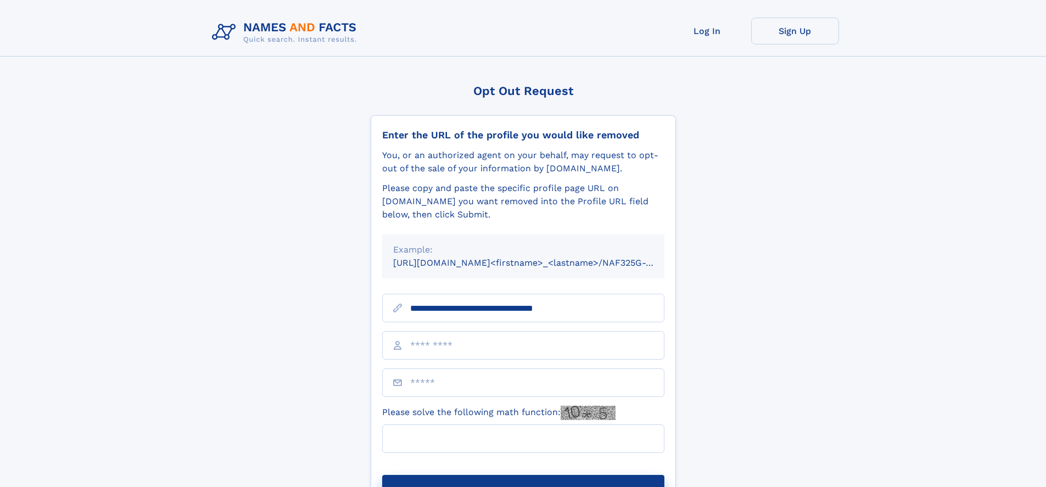  Describe the element at coordinates (523, 135) in the screenshot. I see `div: Enter the URL of the profile you would like removed` at that location.